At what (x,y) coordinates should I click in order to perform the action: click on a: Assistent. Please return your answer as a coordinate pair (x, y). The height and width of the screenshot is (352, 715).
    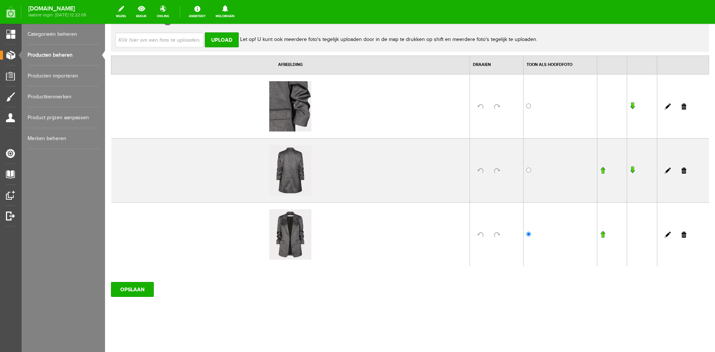
    Looking at the image, I should click on (197, 12).